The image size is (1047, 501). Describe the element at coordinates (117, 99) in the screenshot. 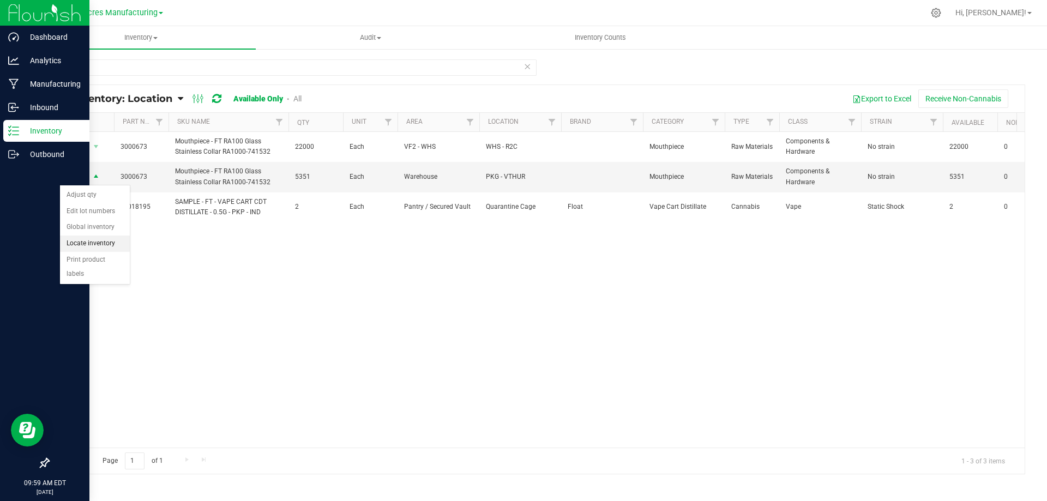

I see `a: All Inventory: Location` at that location.